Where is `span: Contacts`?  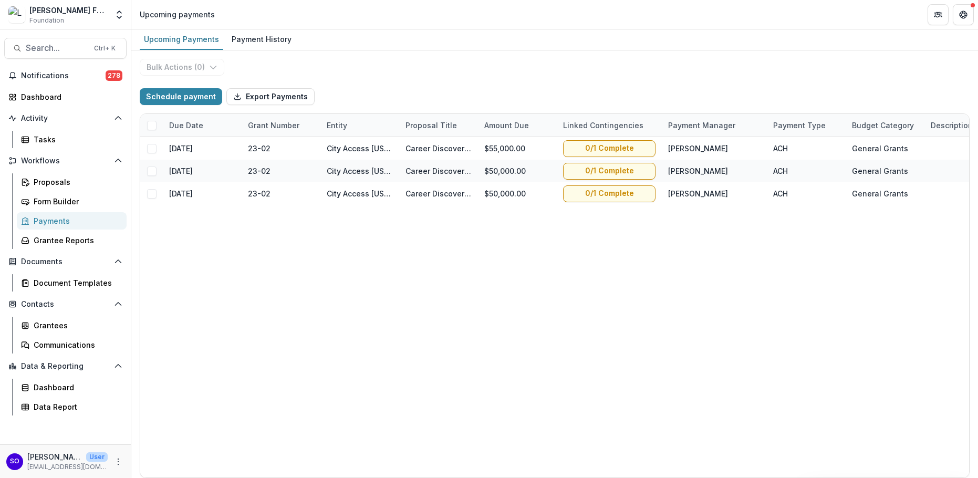
span: Contacts is located at coordinates (65, 304).